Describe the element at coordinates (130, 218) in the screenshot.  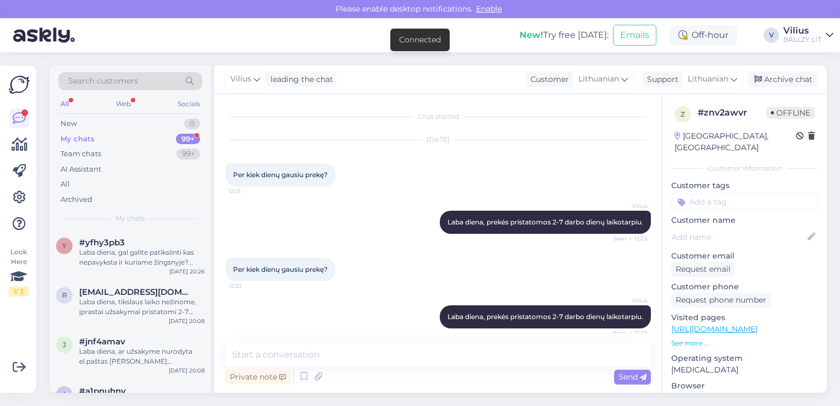
I see `span: My chats` at that location.